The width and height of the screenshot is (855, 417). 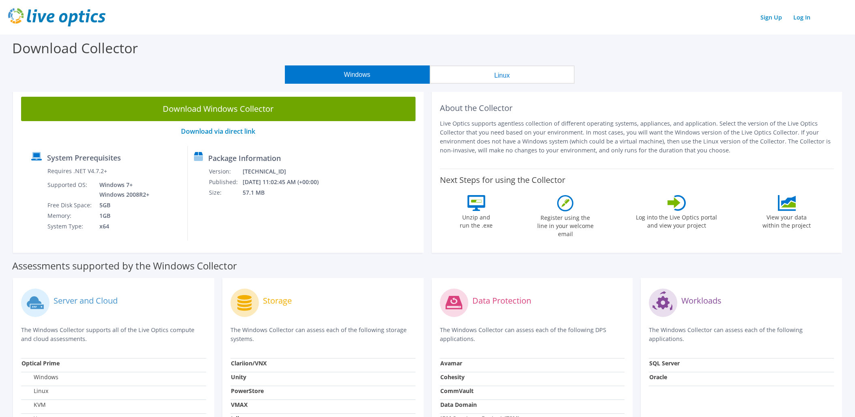 What do you see at coordinates (225, 182) in the screenshot?
I see `td: Published:` at bounding box center [225, 182].